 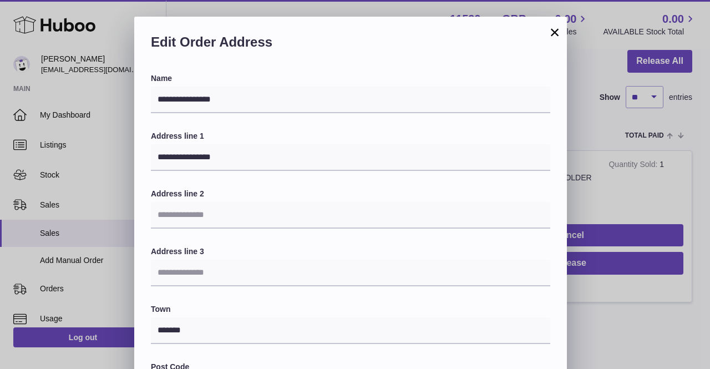 What do you see at coordinates (351, 78) in the screenshot?
I see `label: Name` at bounding box center [351, 78].